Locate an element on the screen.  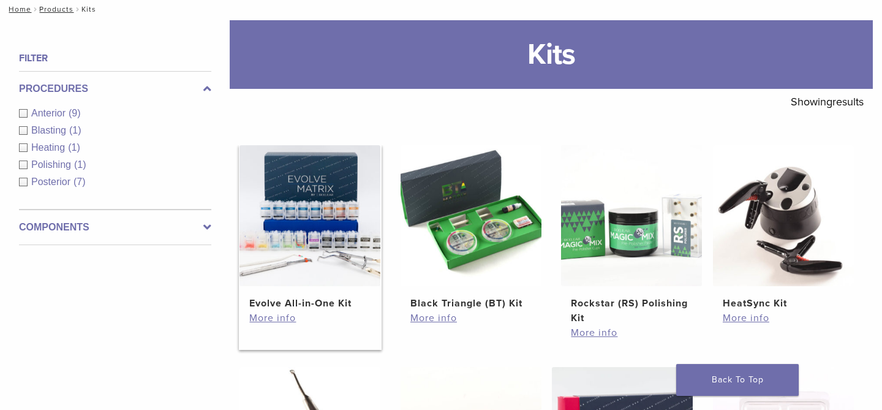
h2: Black Triangle (BT) Kit is located at coordinates (471, 303).